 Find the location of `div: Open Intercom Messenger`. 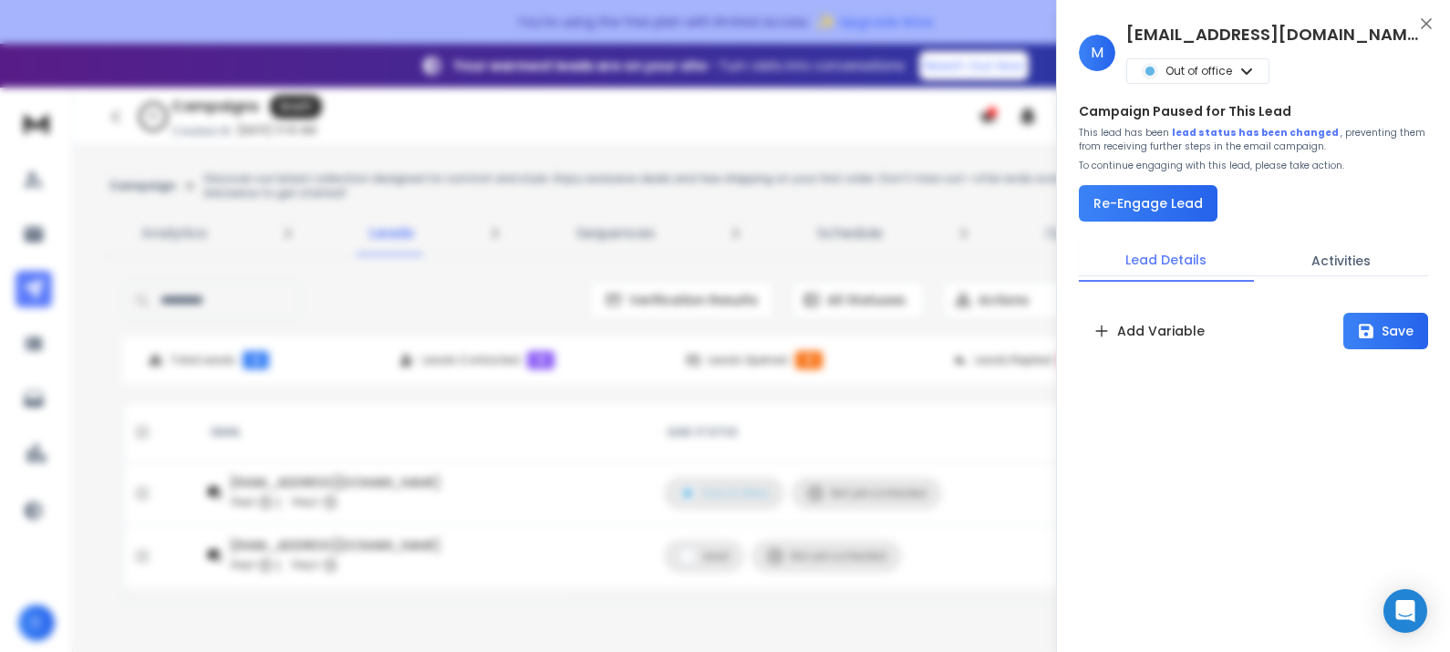

div: Open Intercom Messenger is located at coordinates (1406, 611).